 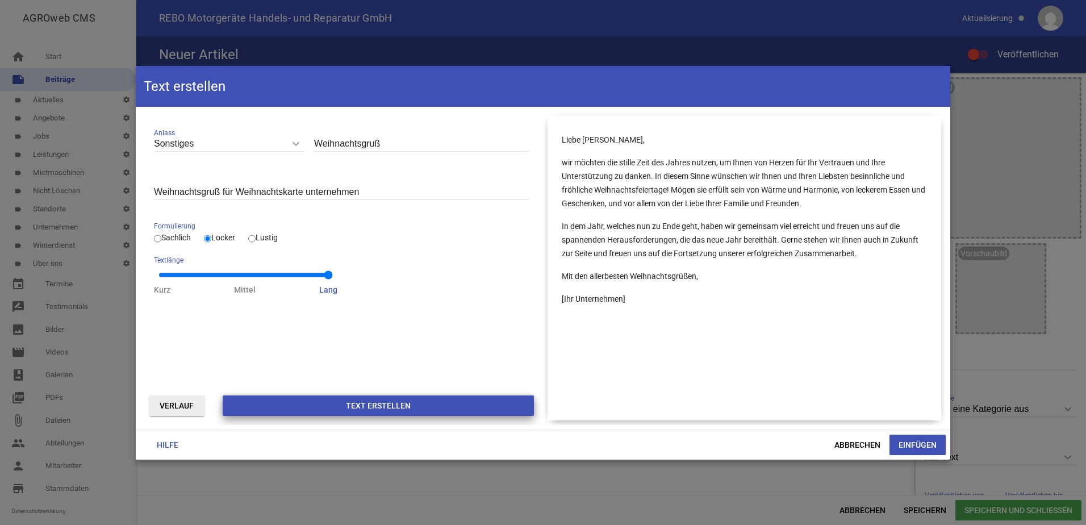 I want to click on button: Text erstellen, so click(x=378, y=406).